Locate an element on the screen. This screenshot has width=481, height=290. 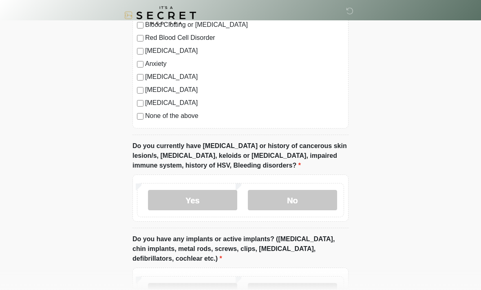
label: No is located at coordinates (292, 200).